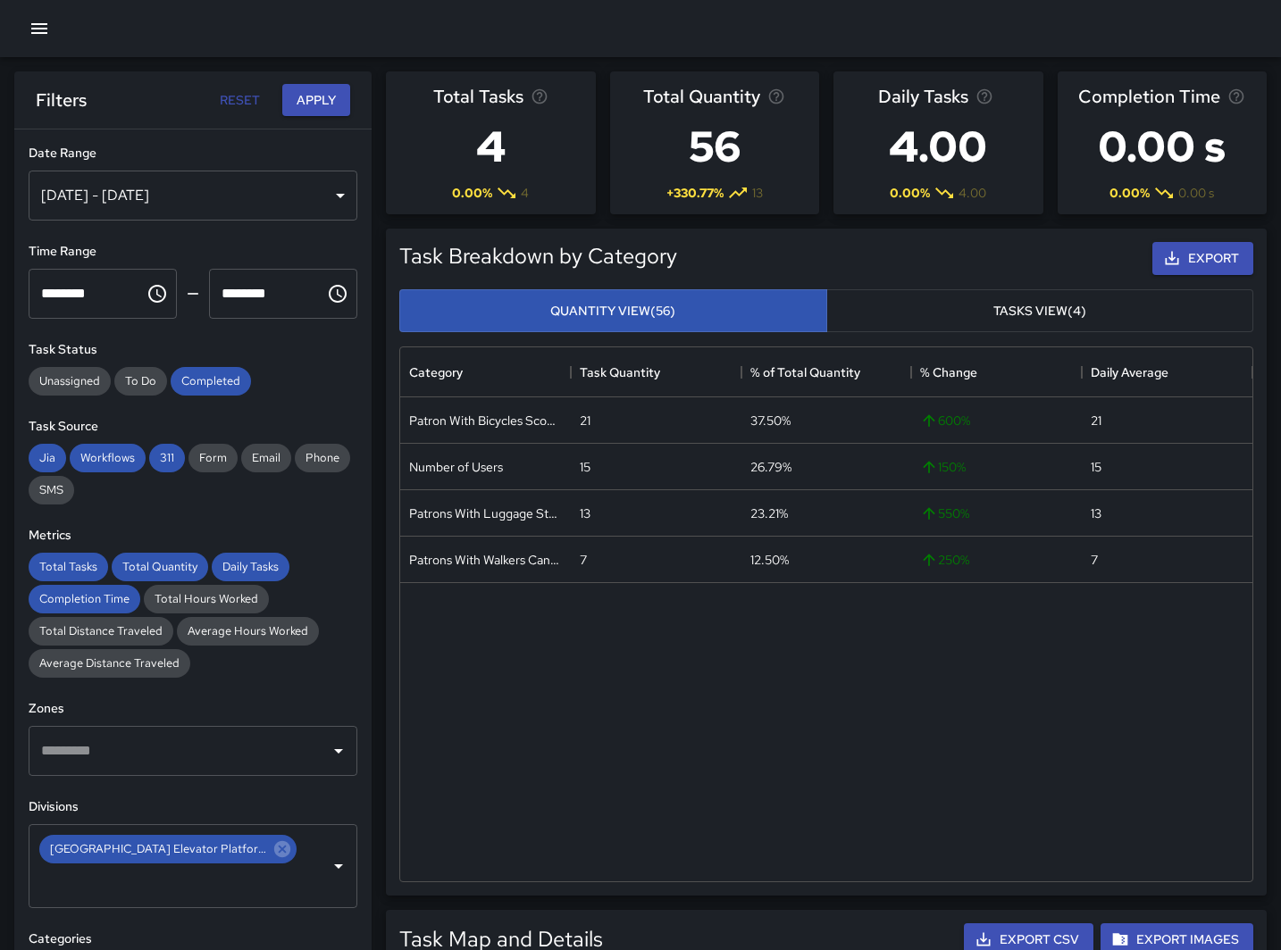  I want to click on h6: Date Range, so click(193, 154).